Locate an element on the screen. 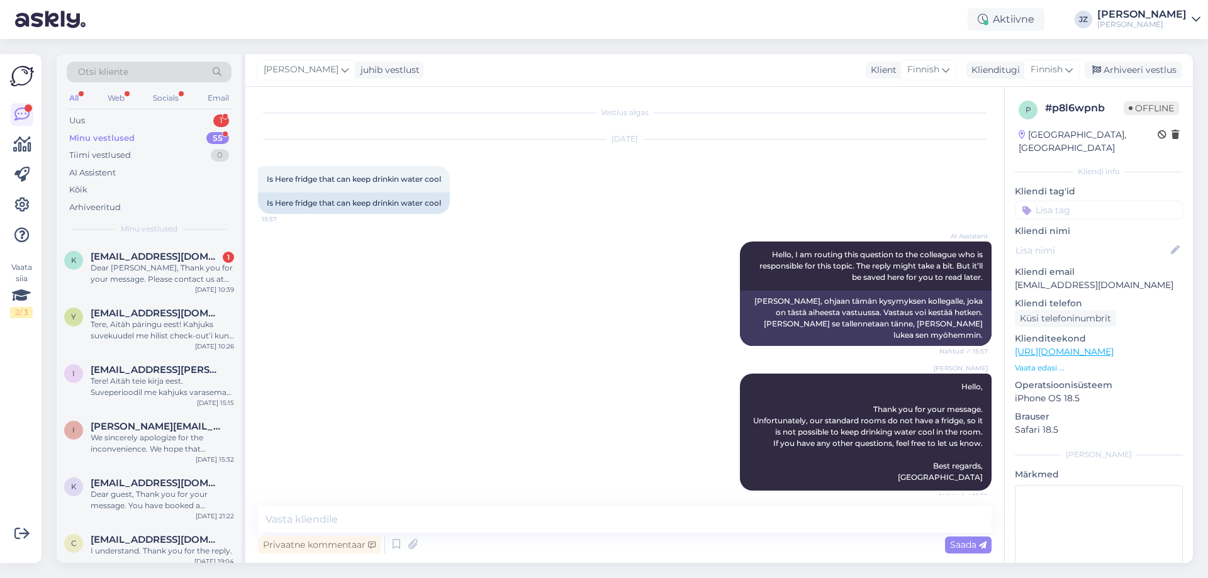  p: Operatsioonisüsteem is located at coordinates (1099, 385).